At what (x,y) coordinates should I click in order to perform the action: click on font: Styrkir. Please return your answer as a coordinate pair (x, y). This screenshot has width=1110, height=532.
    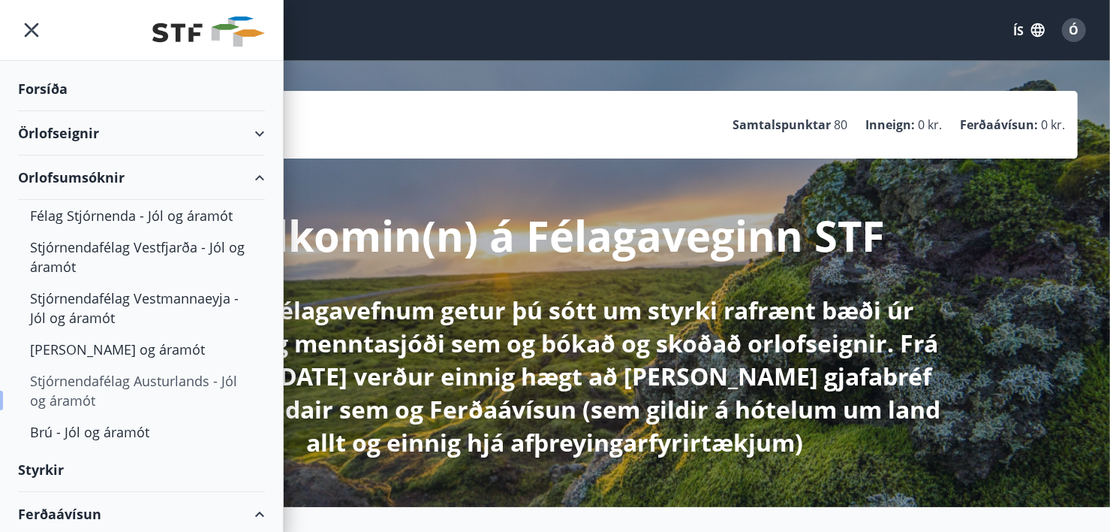
    Looking at the image, I should click on (41, 469).